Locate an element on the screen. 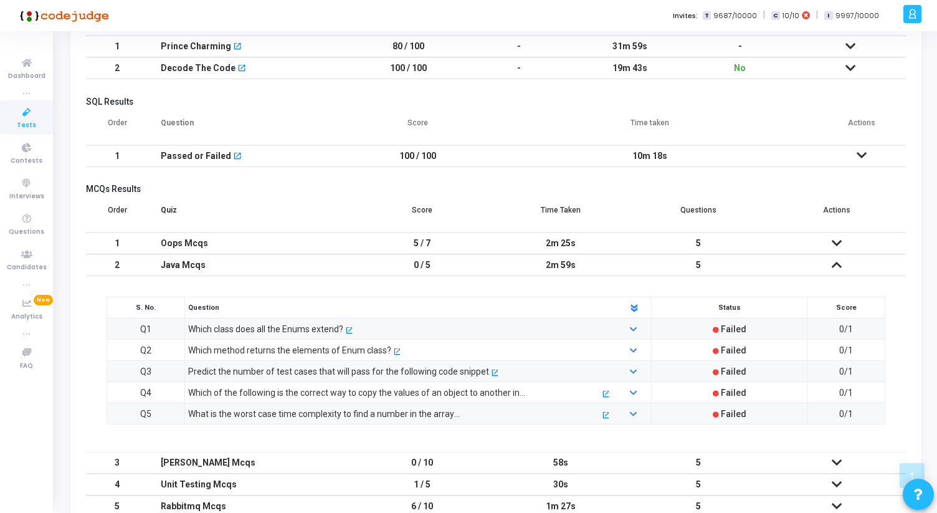  th: Time Taken is located at coordinates (561, 215).